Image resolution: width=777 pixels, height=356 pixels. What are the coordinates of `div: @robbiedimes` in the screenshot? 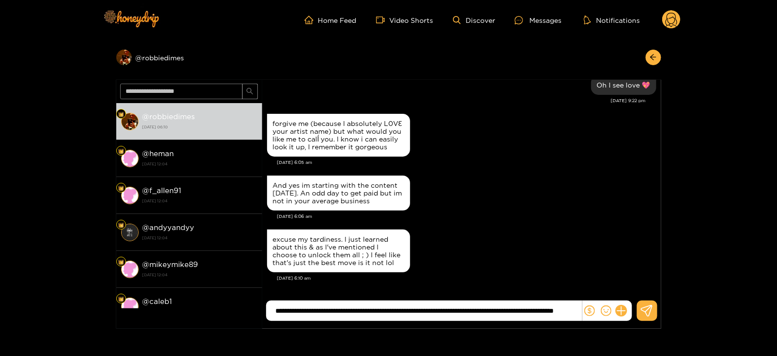 It's located at (189, 57).